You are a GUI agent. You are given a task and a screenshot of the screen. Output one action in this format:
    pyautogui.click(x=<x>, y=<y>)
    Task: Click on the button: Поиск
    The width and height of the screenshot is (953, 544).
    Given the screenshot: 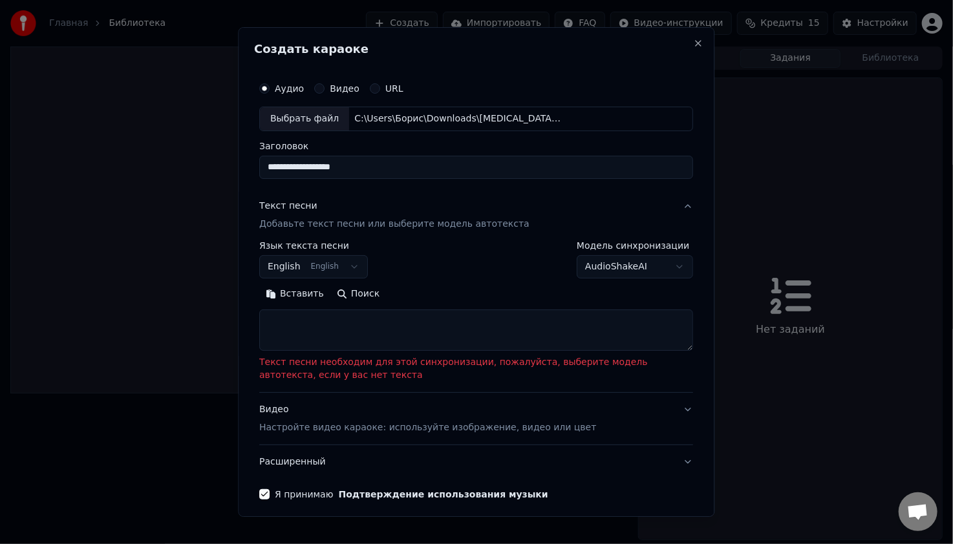 What is the action you would take?
    pyautogui.click(x=358, y=294)
    